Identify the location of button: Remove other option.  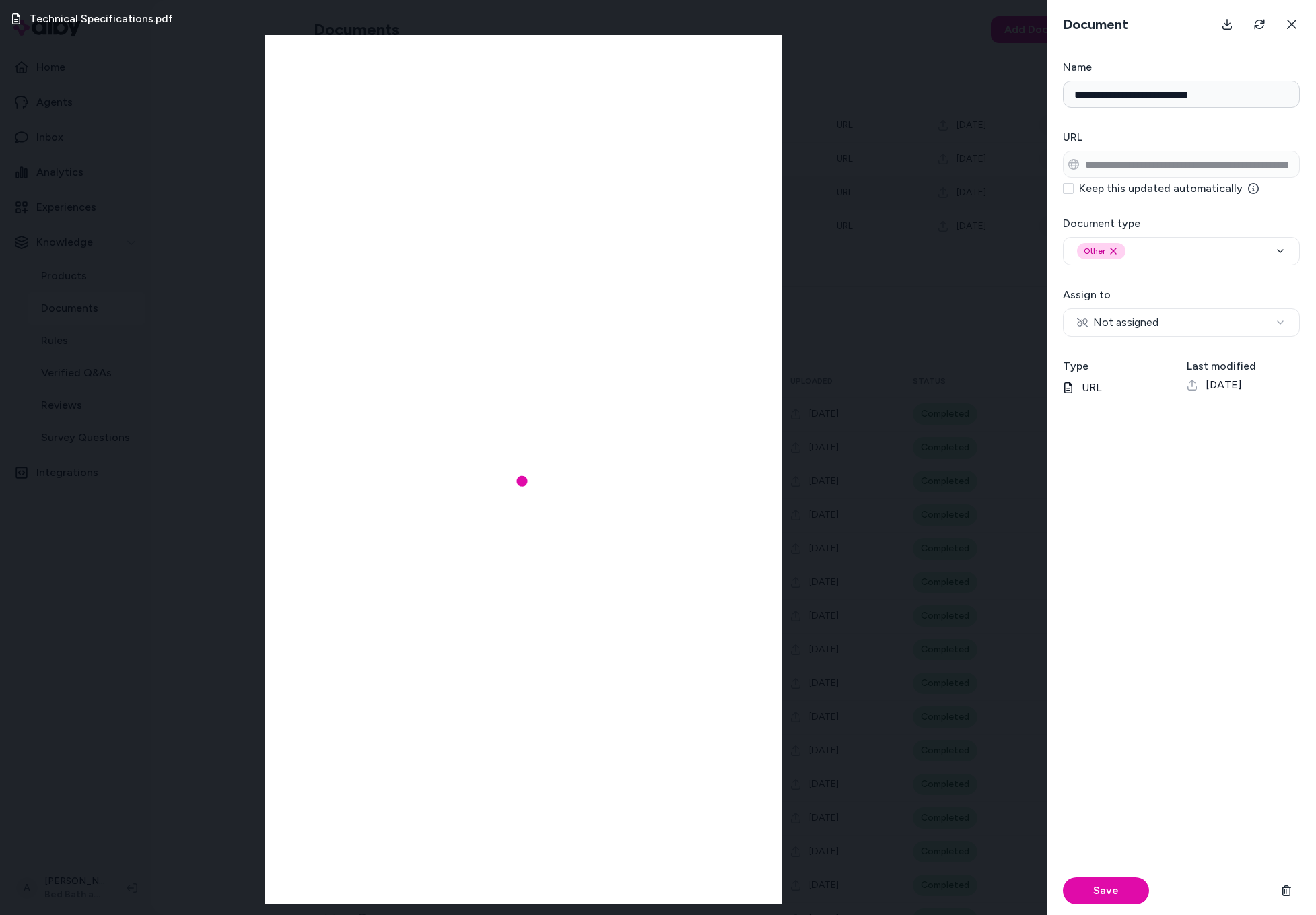
(1114, 251).